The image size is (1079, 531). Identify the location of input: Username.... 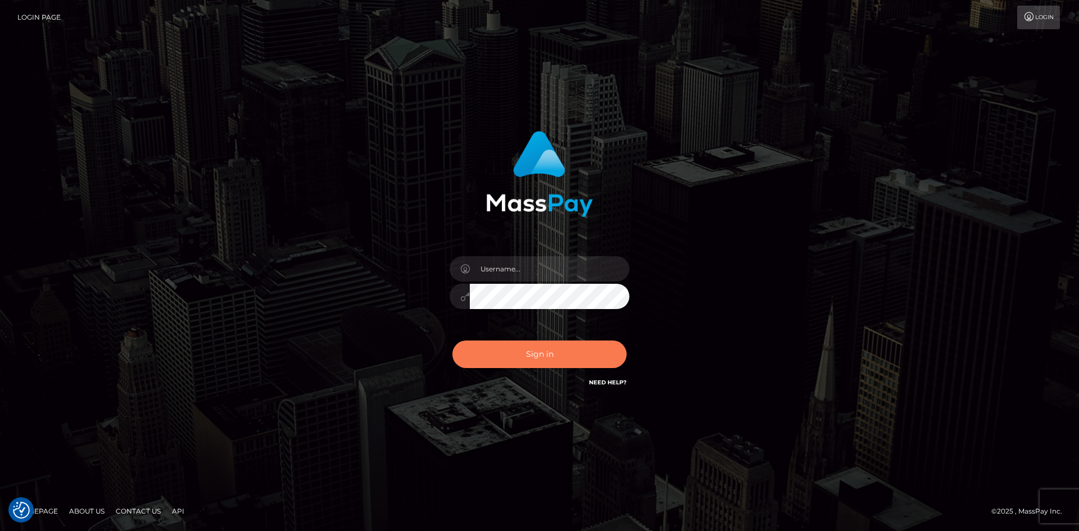
(550, 269).